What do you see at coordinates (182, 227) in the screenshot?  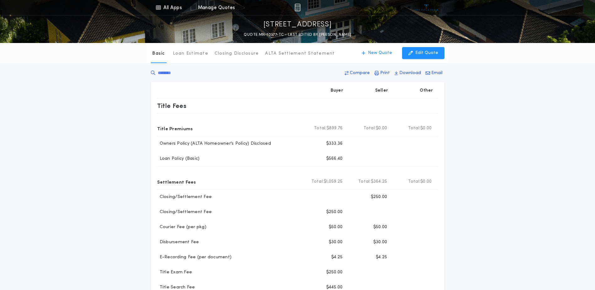 I see `p: Courier Fee (per pkg)` at bounding box center [182, 227].